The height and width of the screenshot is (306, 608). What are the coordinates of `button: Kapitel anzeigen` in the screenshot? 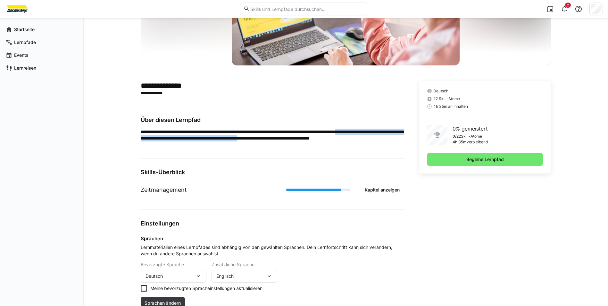 It's located at (382, 190).